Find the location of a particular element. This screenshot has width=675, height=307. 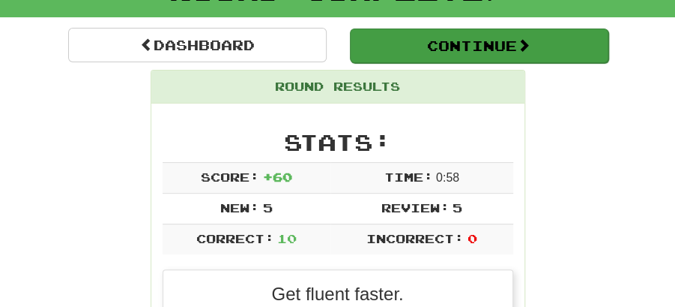

div: Round Results is located at coordinates (338, 87).